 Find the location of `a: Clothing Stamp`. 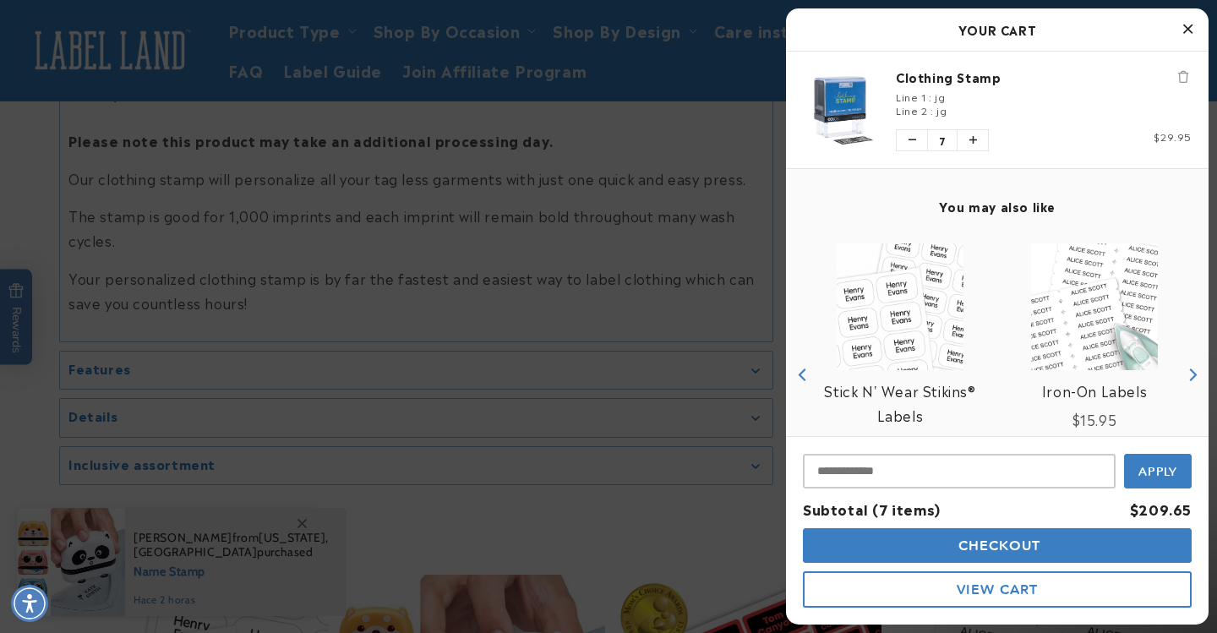

a: Clothing Stamp is located at coordinates (1043, 77).